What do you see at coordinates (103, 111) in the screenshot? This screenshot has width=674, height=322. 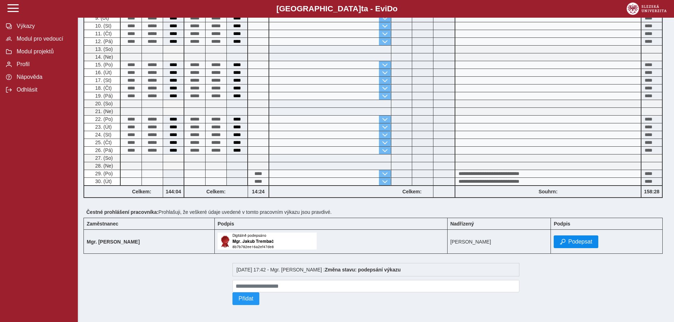 I see `span: 21. (Ne)` at bounding box center [103, 111].